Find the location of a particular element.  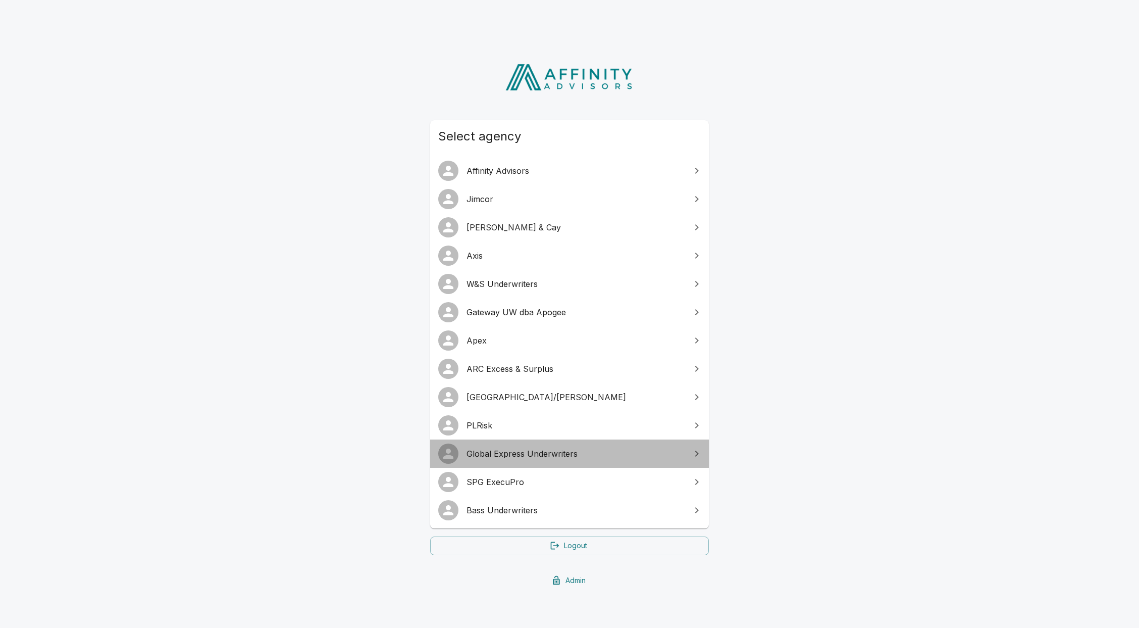

span: Bass Underwriters is located at coordinates (576, 510).